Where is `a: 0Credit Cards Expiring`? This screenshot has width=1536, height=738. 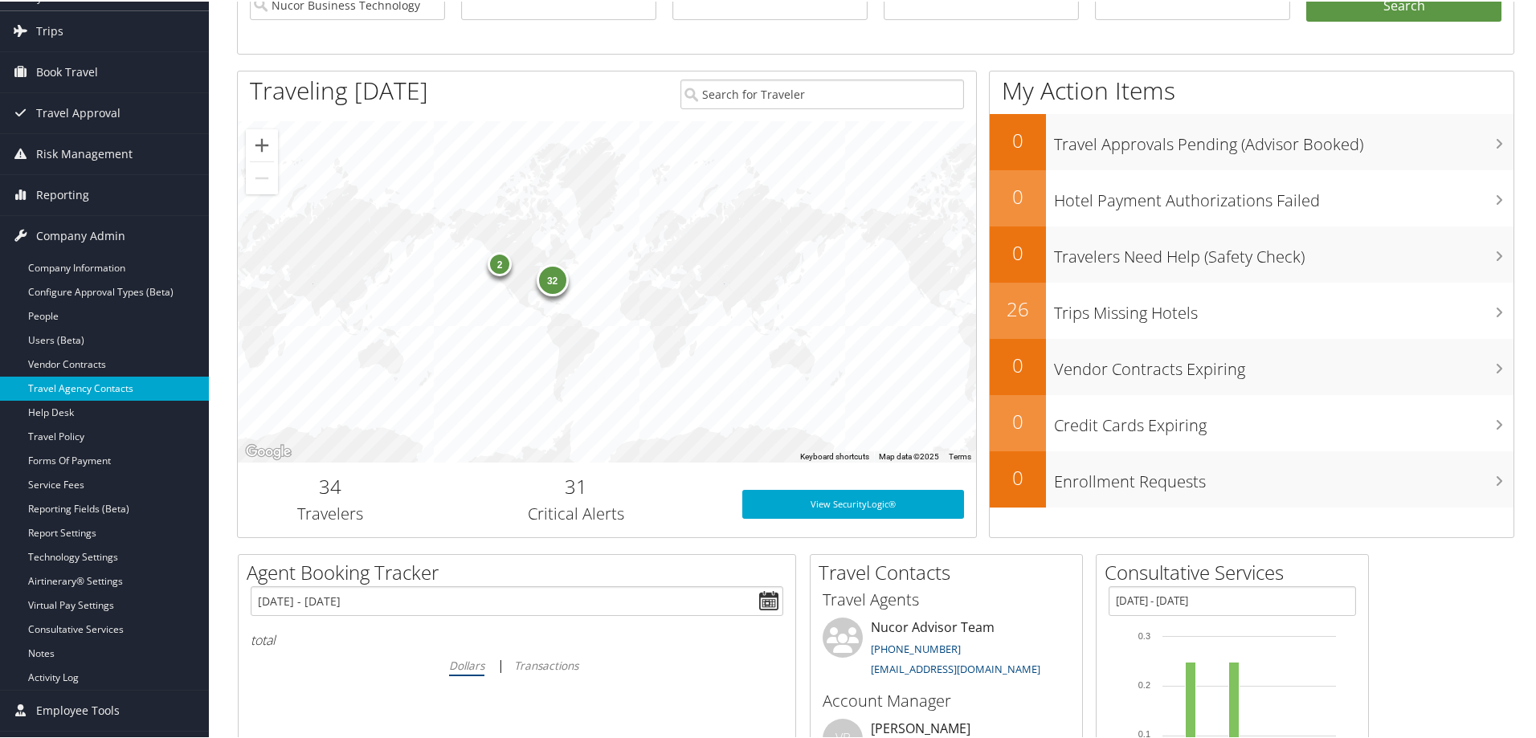 a: 0Credit Cards Expiring is located at coordinates (1252, 422).